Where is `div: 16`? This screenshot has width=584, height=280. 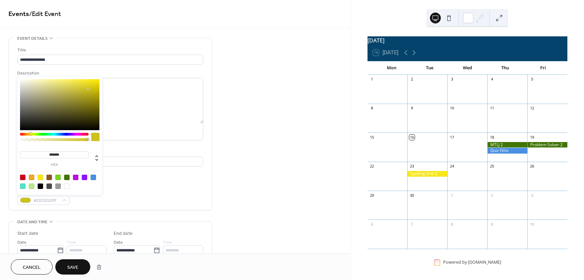
div: 16 is located at coordinates (412, 137).